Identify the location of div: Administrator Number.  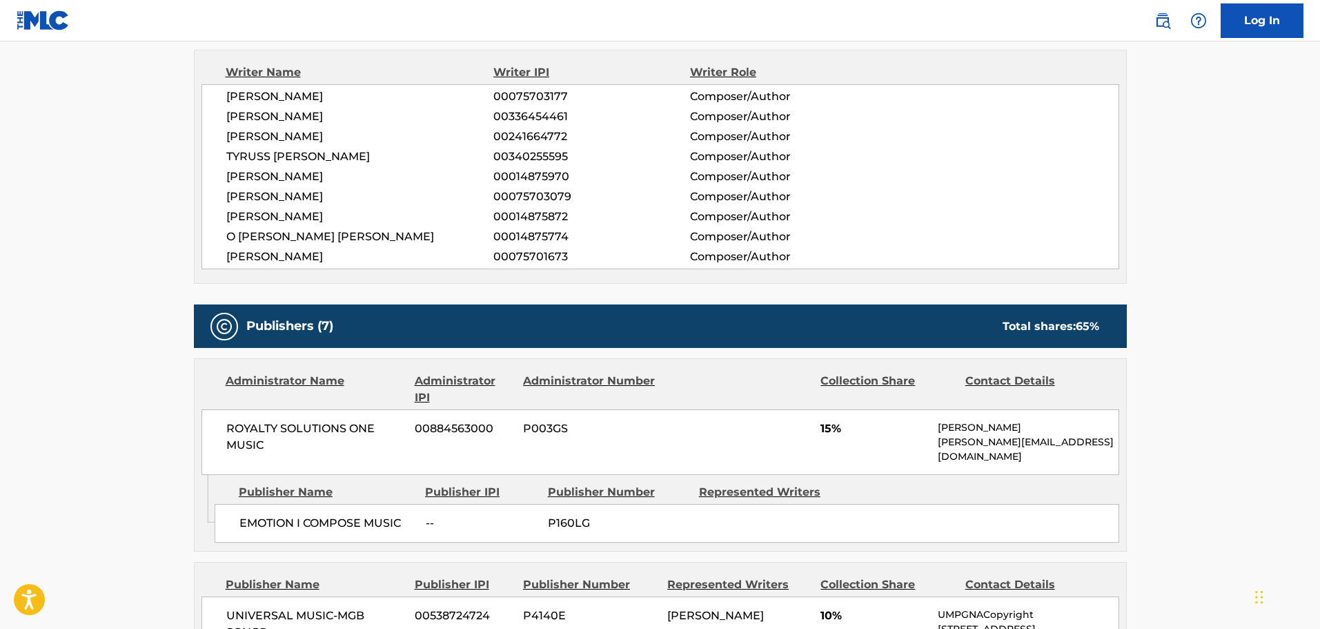
(590, 389).